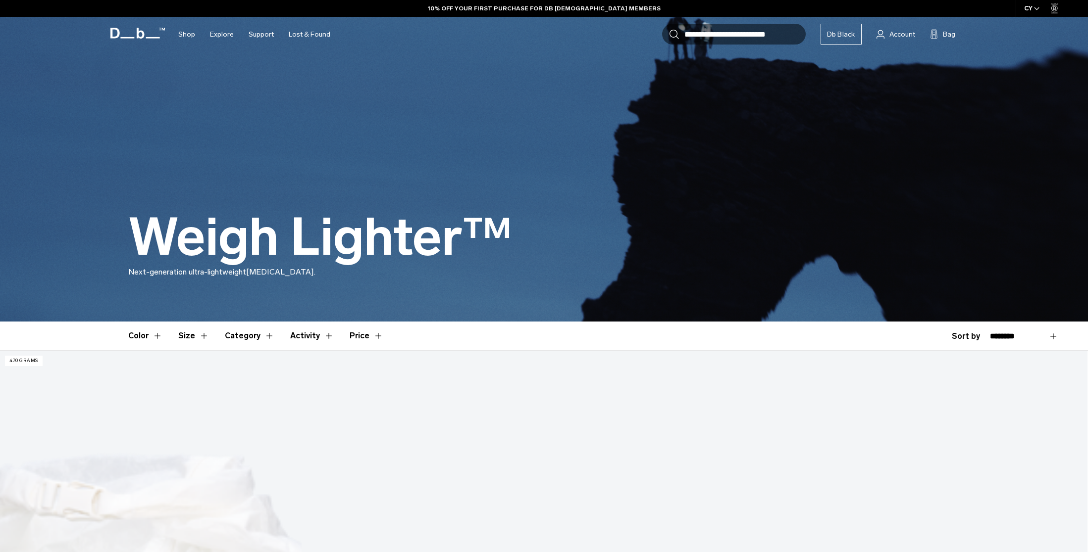 The width and height of the screenshot is (1088, 552). What do you see at coordinates (841, 34) in the screenshot?
I see `a: Db Black` at bounding box center [841, 34].